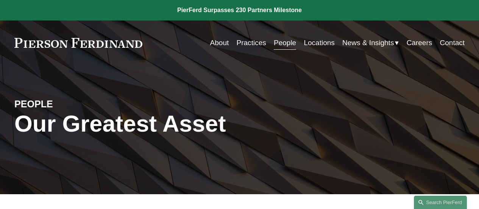 Image resolution: width=479 pixels, height=209 pixels. I want to click on span: News & Insights, so click(368, 43).